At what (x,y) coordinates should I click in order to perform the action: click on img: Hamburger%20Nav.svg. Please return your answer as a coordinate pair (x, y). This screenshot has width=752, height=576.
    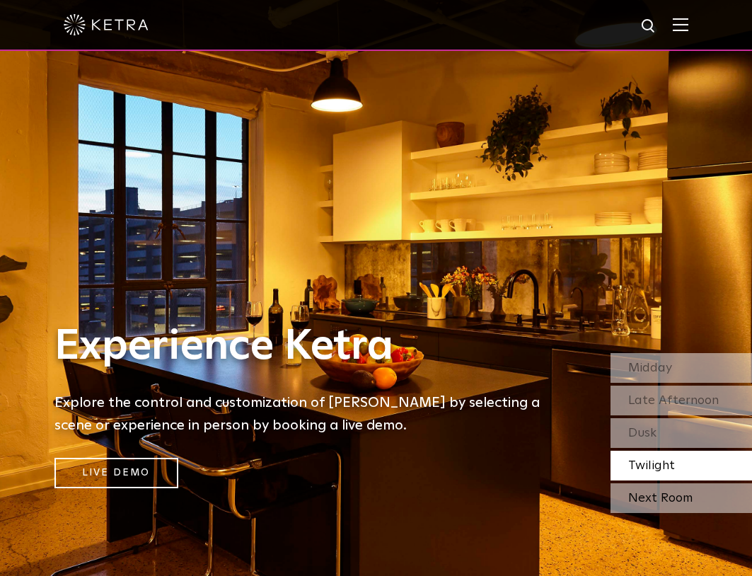
    Looking at the image, I should click on (681, 24).